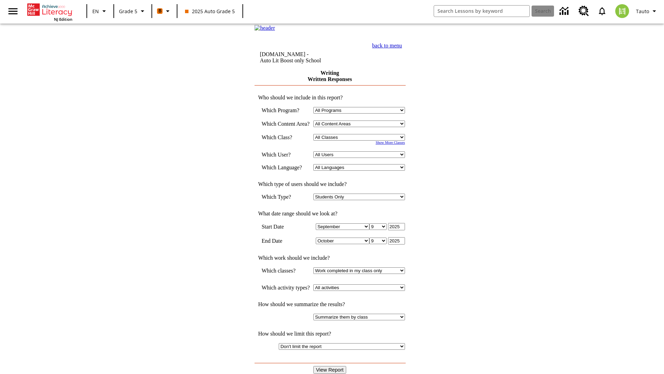  I want to click on td: Which Program?, so click(286, 110).